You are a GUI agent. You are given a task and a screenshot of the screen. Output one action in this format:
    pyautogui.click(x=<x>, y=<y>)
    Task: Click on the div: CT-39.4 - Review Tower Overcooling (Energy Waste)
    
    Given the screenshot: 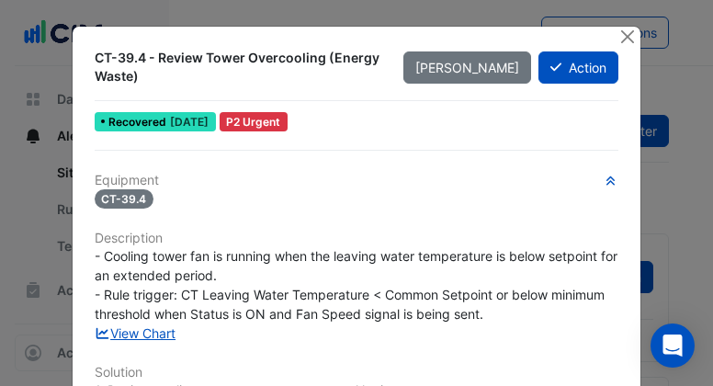 What is the action you would take?
    pyautogui.click(x=238, y=67)
    